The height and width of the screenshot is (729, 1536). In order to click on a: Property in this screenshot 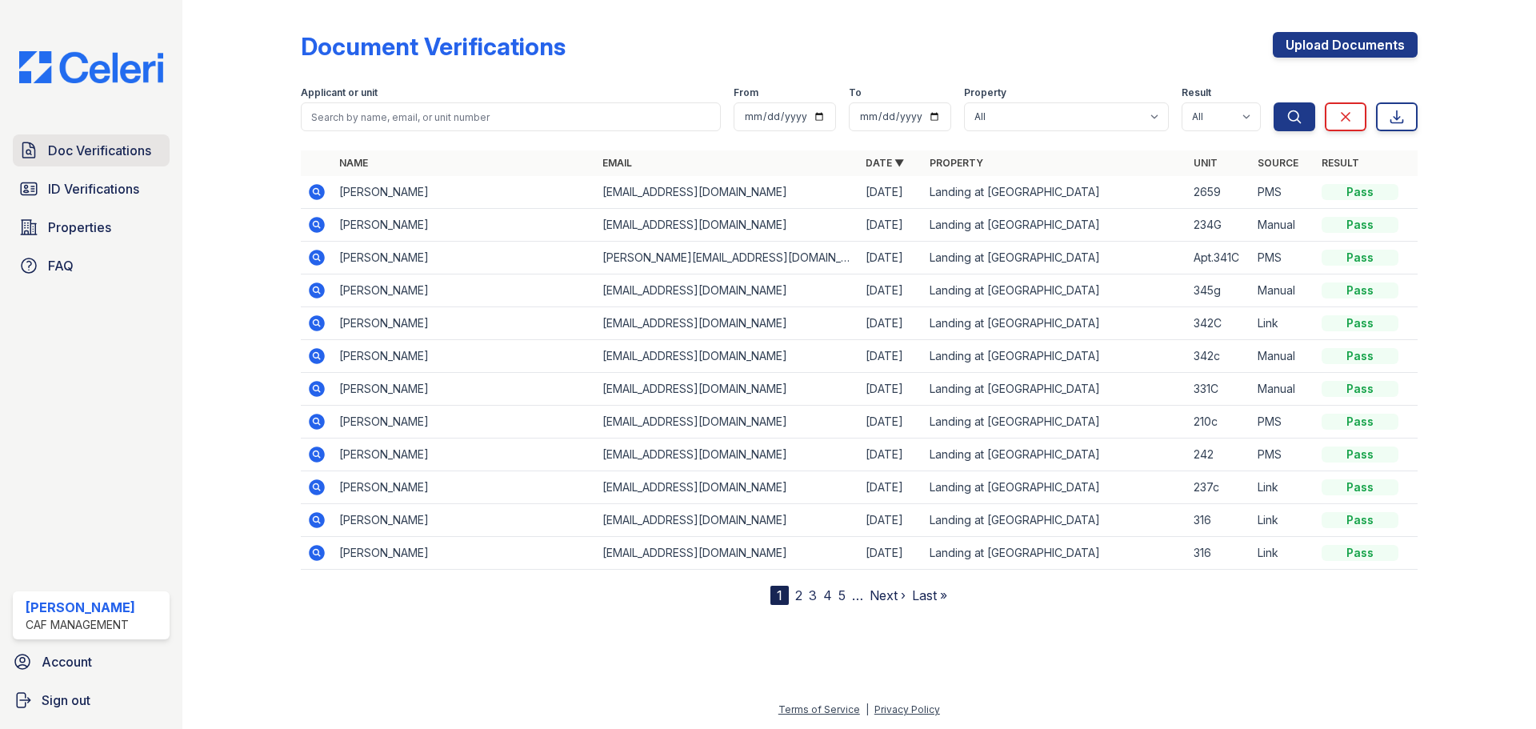, I will do `click(956, 162)`.